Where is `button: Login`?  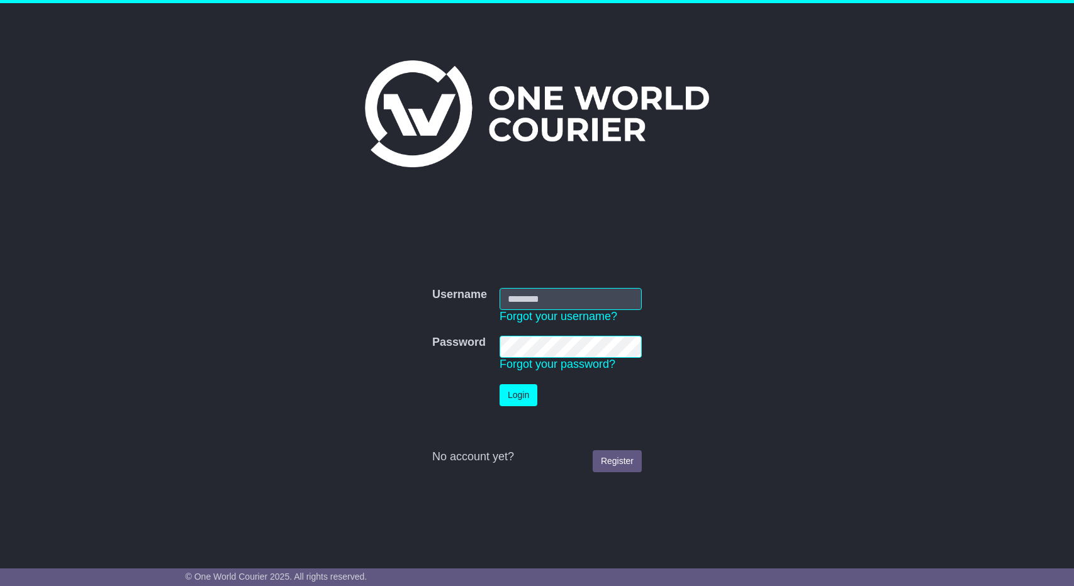
button: Login is located at coordinates (518, 395).